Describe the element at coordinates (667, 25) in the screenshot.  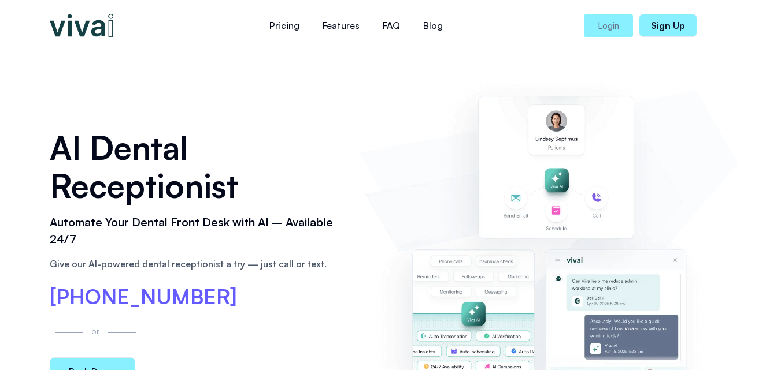
I see `a: Sign Up` at that location.